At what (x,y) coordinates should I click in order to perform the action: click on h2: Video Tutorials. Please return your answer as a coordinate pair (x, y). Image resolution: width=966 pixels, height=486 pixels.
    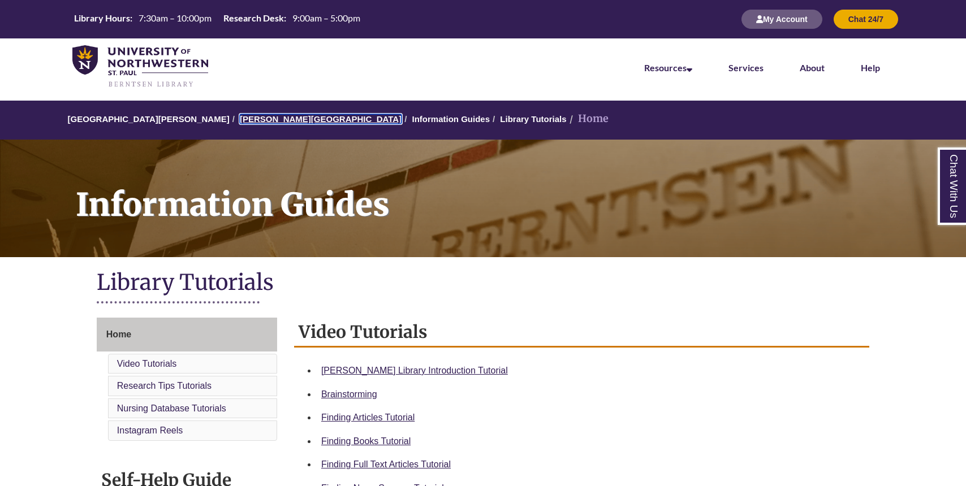
    Looking at the image, I should click on (581, 332).